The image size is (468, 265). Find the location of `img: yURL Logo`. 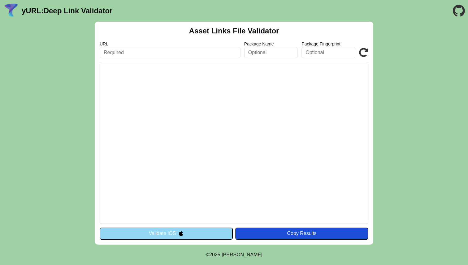

img: yURL Logo is located at coordinates (11, 11).